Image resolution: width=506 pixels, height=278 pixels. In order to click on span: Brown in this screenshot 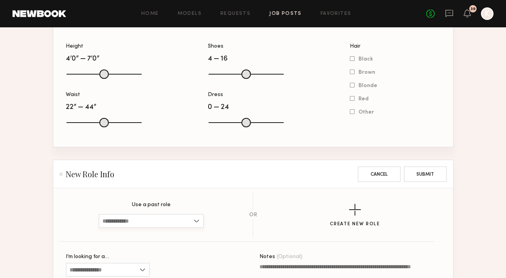, I will do `click(366, 72)`.